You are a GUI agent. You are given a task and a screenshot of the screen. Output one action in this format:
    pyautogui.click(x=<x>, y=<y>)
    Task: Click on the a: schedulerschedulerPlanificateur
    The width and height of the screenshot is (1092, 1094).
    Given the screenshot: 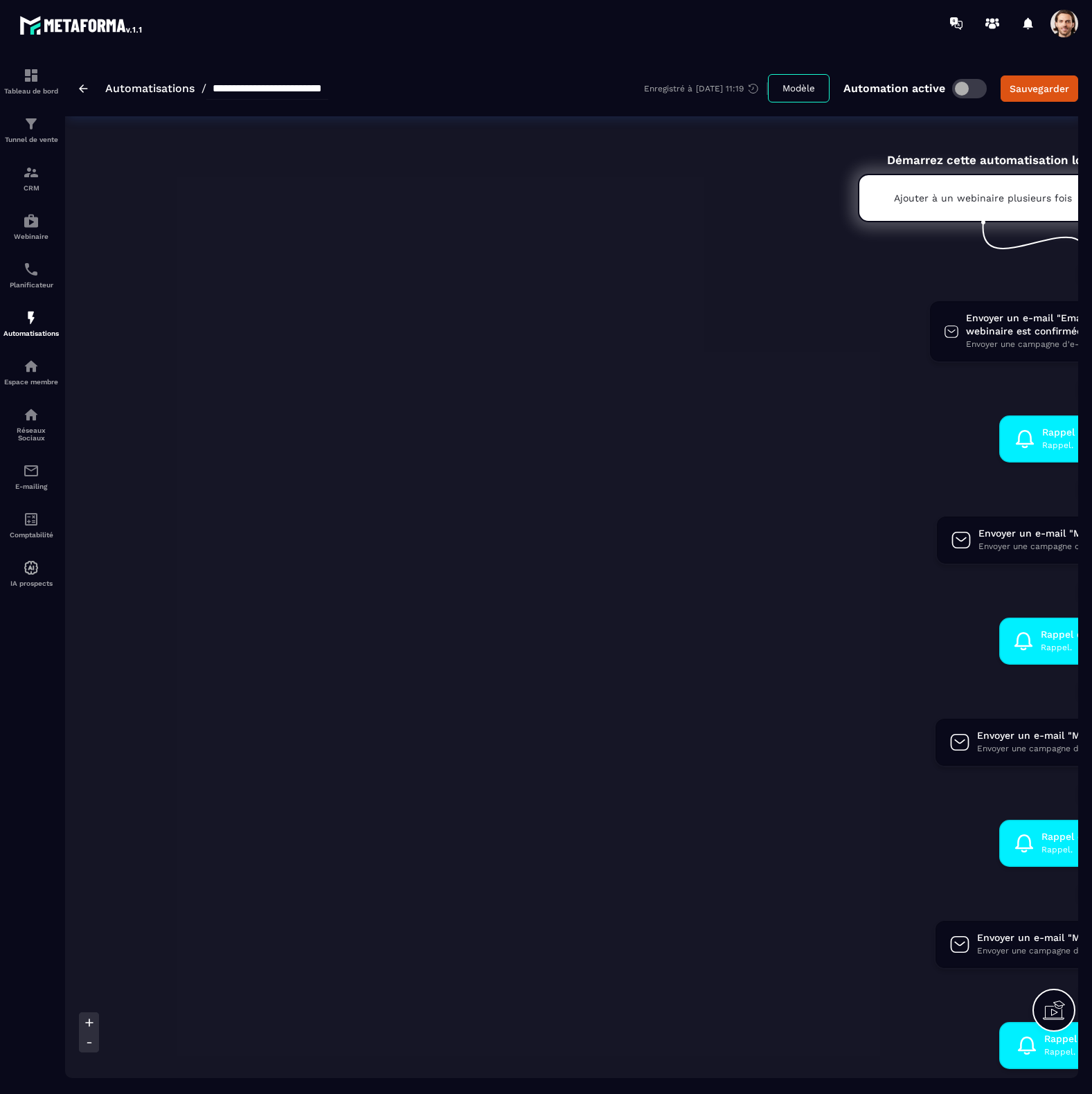 What is the action you would take?
    pyautogui.click(x=31, y=275)
    